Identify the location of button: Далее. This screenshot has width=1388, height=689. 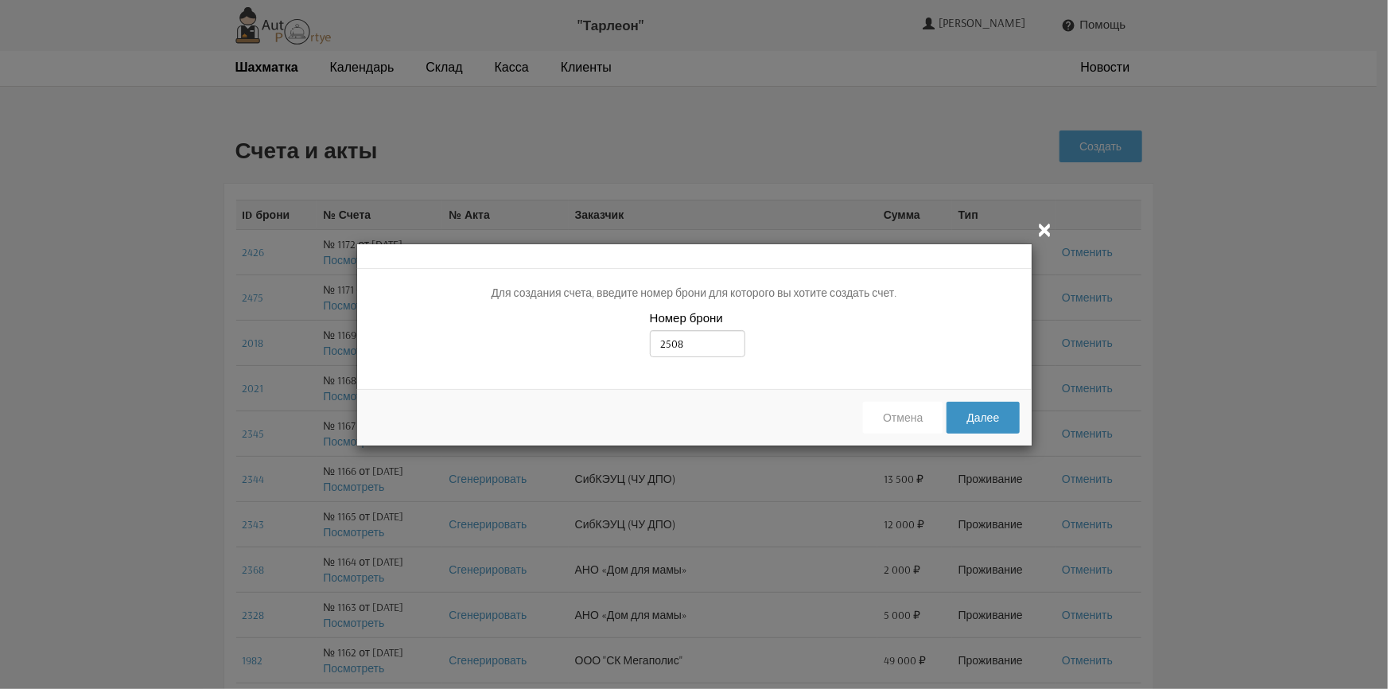
(983, 418).